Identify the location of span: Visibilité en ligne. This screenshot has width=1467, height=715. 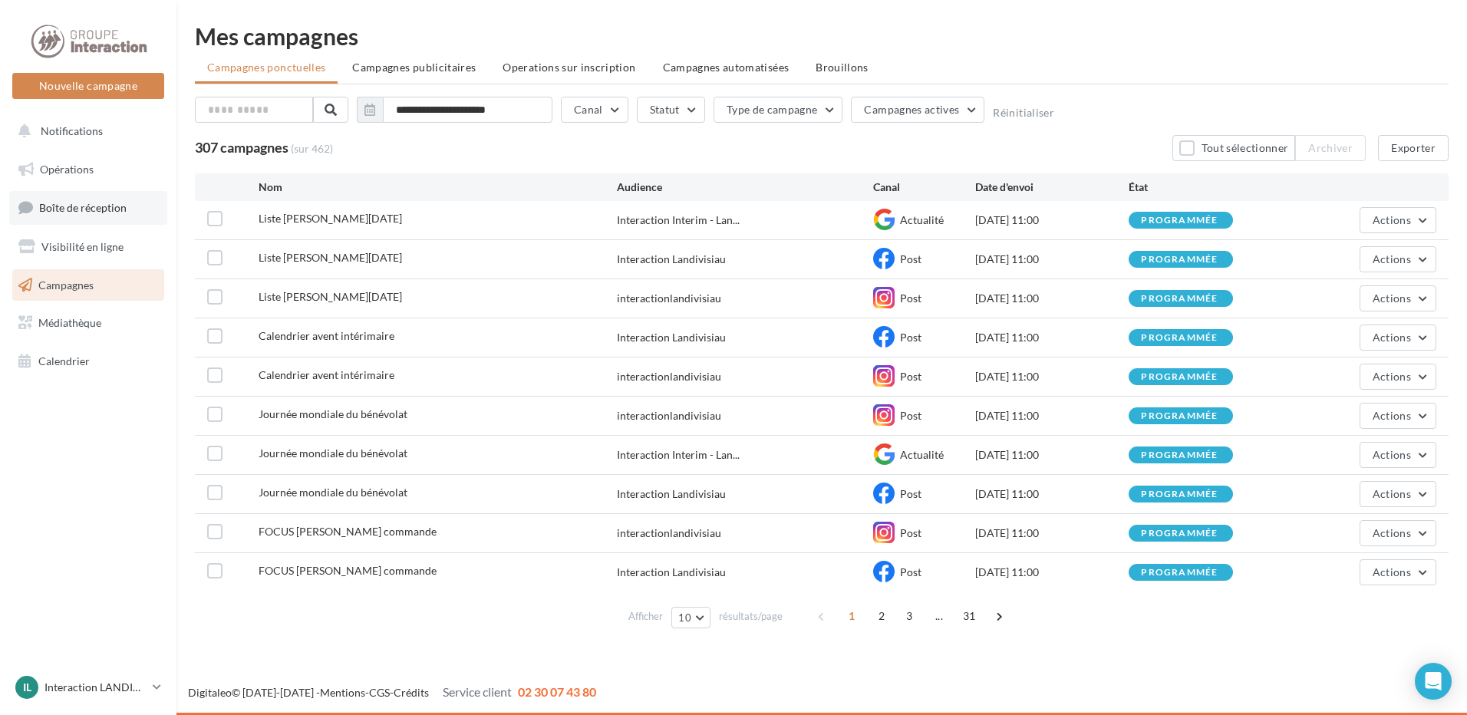
(82, 246).